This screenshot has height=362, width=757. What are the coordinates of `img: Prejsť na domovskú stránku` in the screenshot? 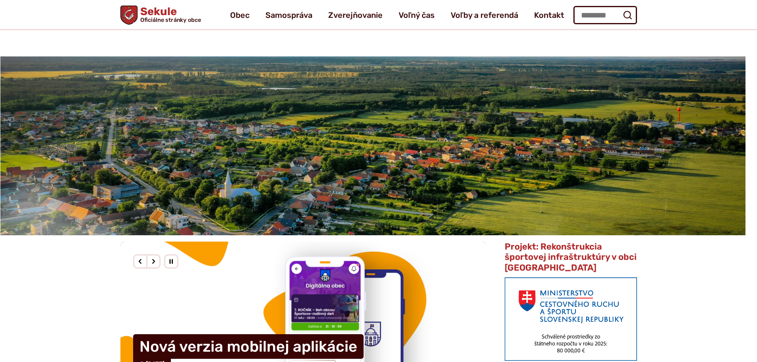 It's located at (129, 15).